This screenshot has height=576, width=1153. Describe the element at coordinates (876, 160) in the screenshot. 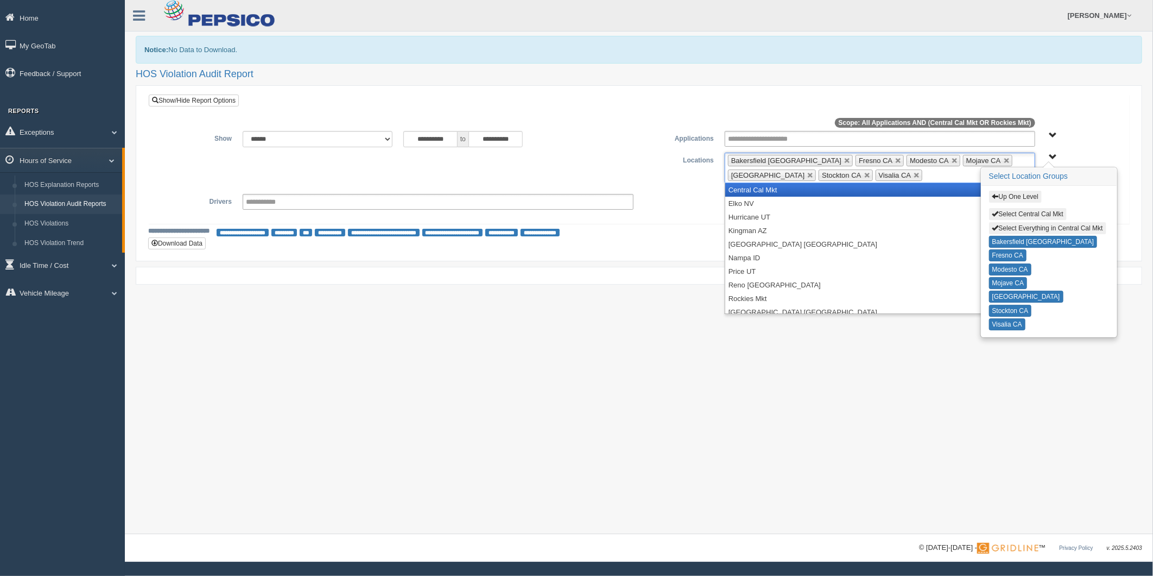

I see `span: Fresno CA` at that location.